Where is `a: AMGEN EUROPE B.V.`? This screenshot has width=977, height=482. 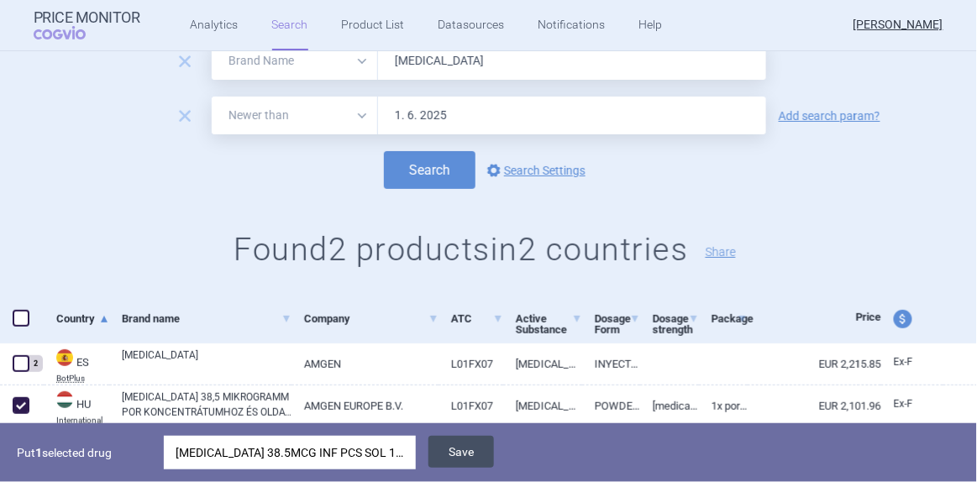 a: AMGEN EUROPE B.V. is located at coordinates (365, 406).